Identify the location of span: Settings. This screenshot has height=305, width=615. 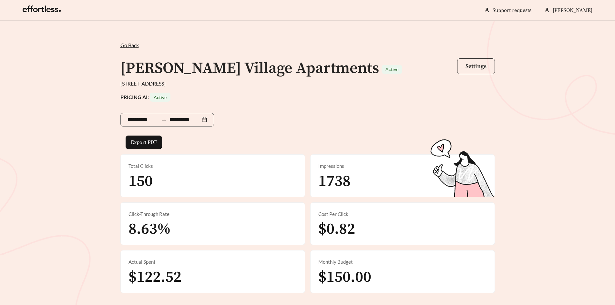
(476, 66).